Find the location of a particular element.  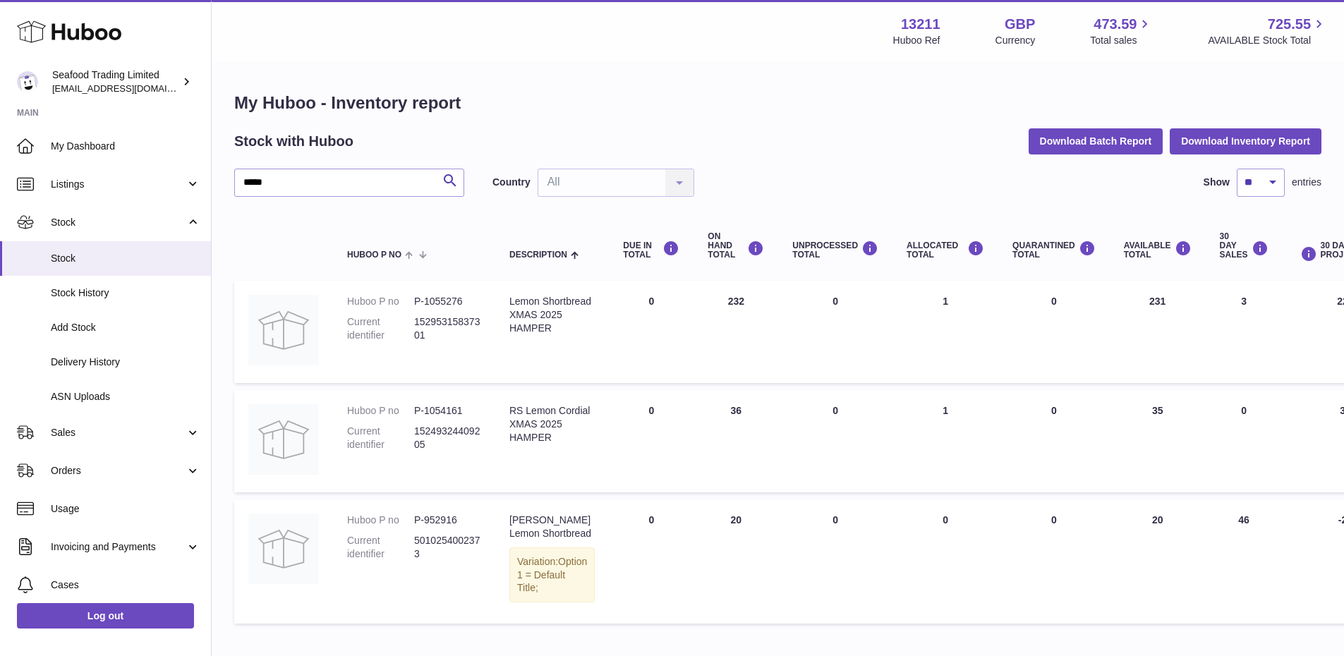

span: Orders is located at coordinates (118, 470).